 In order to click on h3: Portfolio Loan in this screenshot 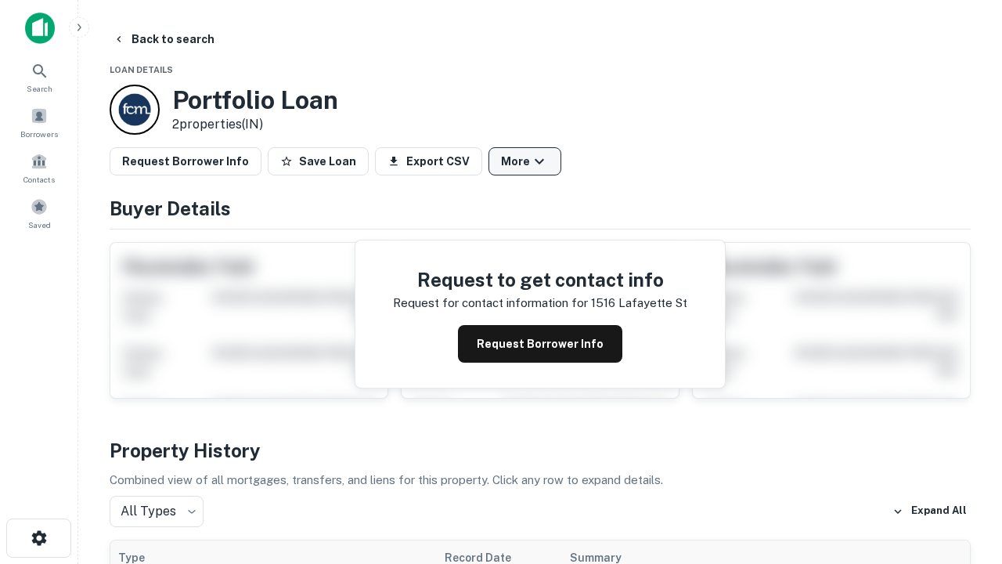, I will do `click(255, 100)`.